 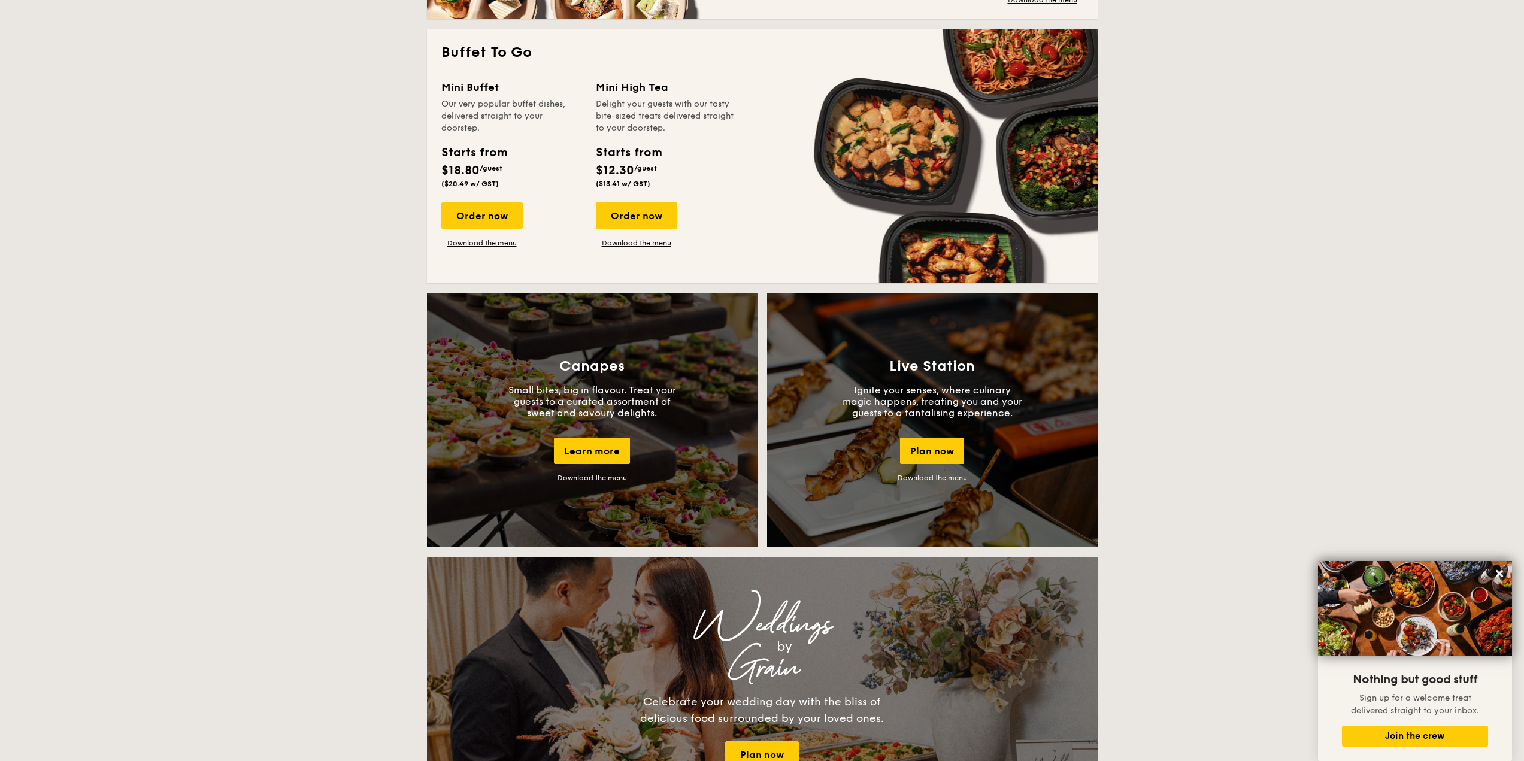 What do you see at coordinates (470, 184) in the screenshot?
I see `span: ($20.49 w/ GST)` at bounding box center [470, 184].